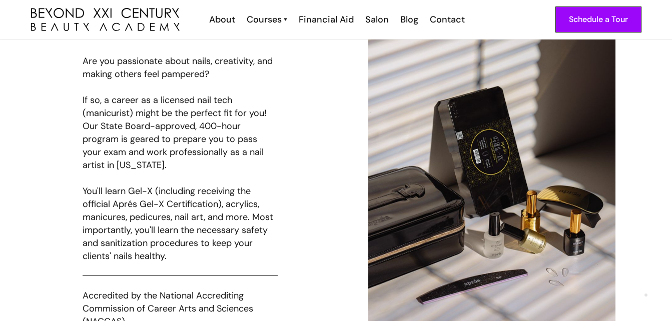  What do you see at coordinates (447, 20) in the screenshot?
I see `div: Contact` at bounding box center [447, 20].